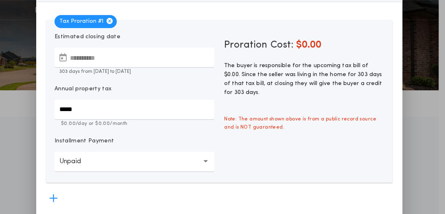 The height and width of the screenshot is (214, 445). What do you see at coordinates (304, 123) in the screenshot?
I see `span: Note: The amount shown above is from a public record source and is NOT guaranteed.` at bounding box center [304, 123].